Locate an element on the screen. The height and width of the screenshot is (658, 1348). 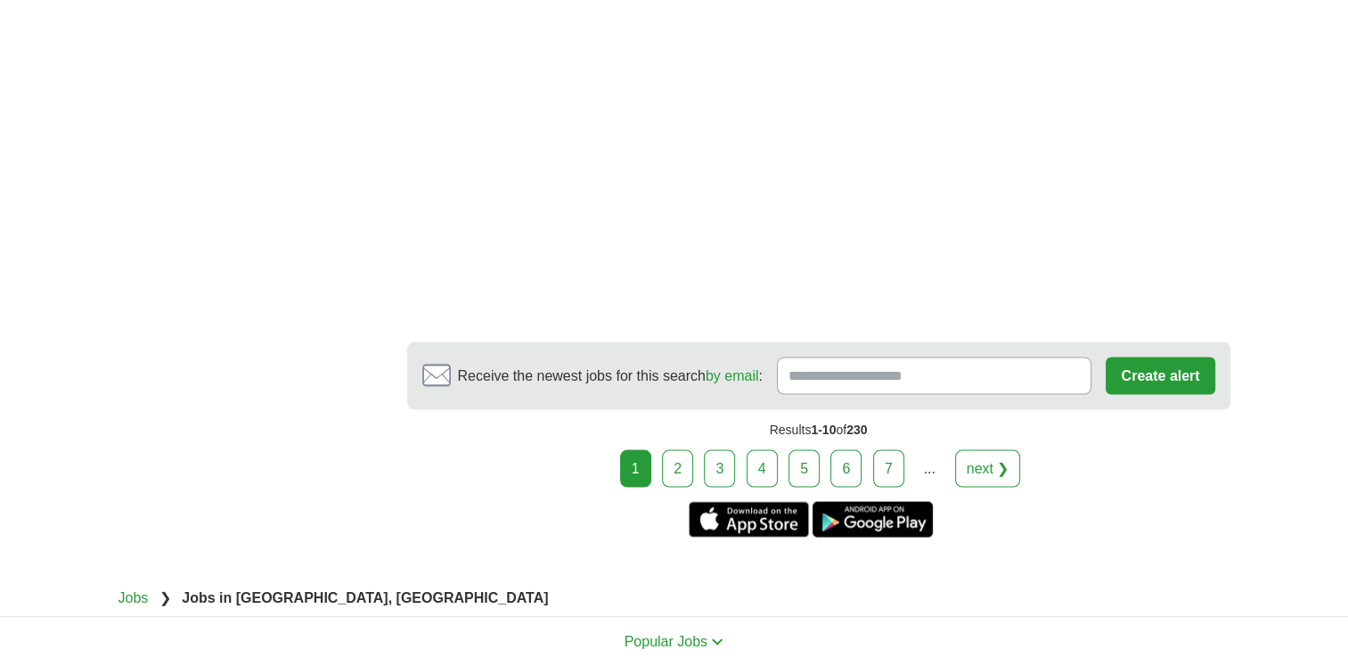
span: Popular Jobs is located at coordinates (666, 641).